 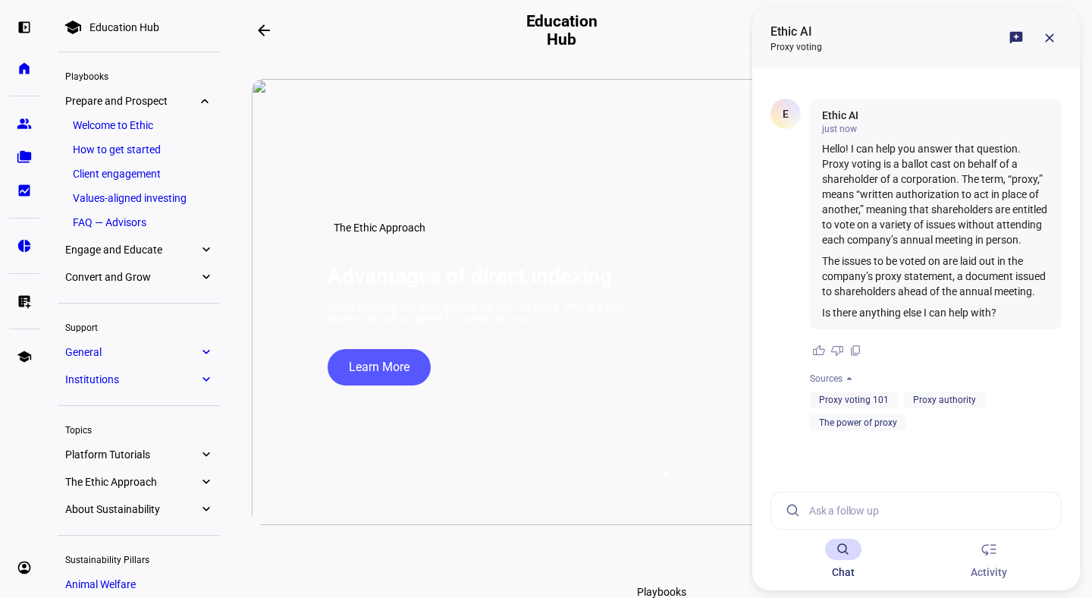 I want to click on a: The power of proxy, so click(x=858, y=422).